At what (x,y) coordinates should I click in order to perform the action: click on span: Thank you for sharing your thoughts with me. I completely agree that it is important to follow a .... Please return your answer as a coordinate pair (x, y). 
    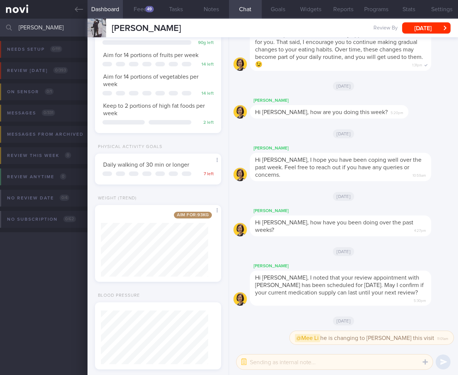
    Looking at the image, I should click on (339, 46).